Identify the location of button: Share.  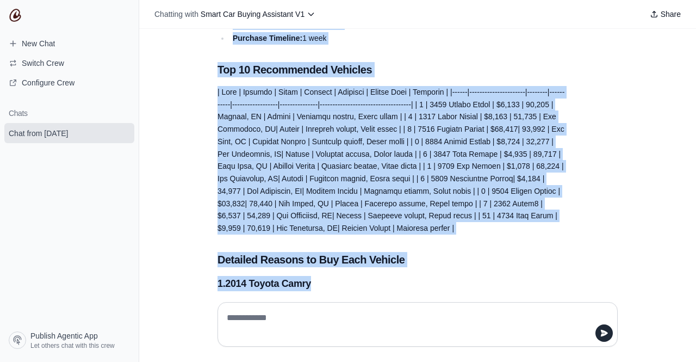
(665, 14).